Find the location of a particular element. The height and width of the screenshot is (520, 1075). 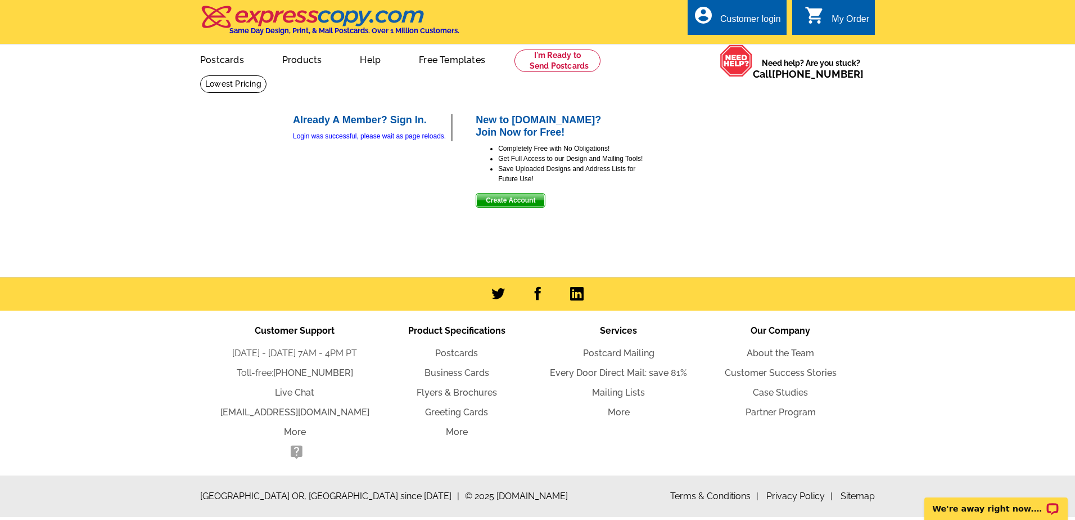

li: Get Full Access to our Design and Mailing Tools! is located at coordinates (571, 159).